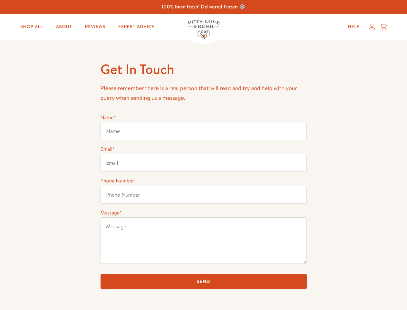  Describe the element at coordinates (108, 117) in the screenshot. I see `label: Name` at that location.